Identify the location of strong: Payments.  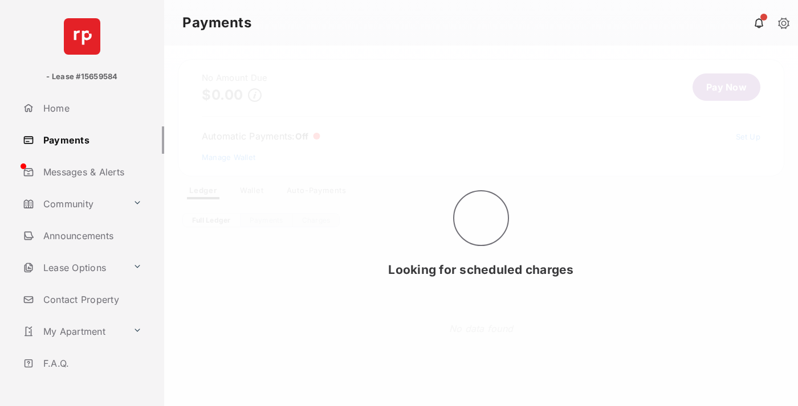
(217, 23).